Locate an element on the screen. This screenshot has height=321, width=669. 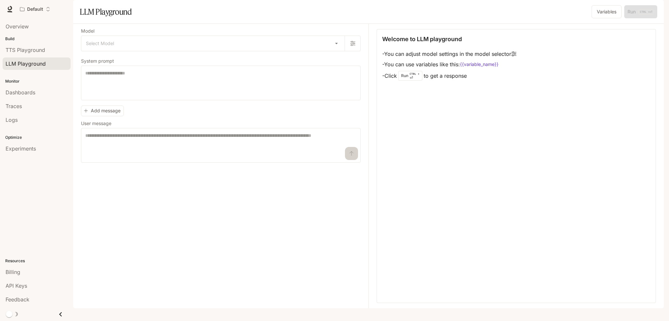
p: Welcome to LLM playground is located at coordinates (422, 39).